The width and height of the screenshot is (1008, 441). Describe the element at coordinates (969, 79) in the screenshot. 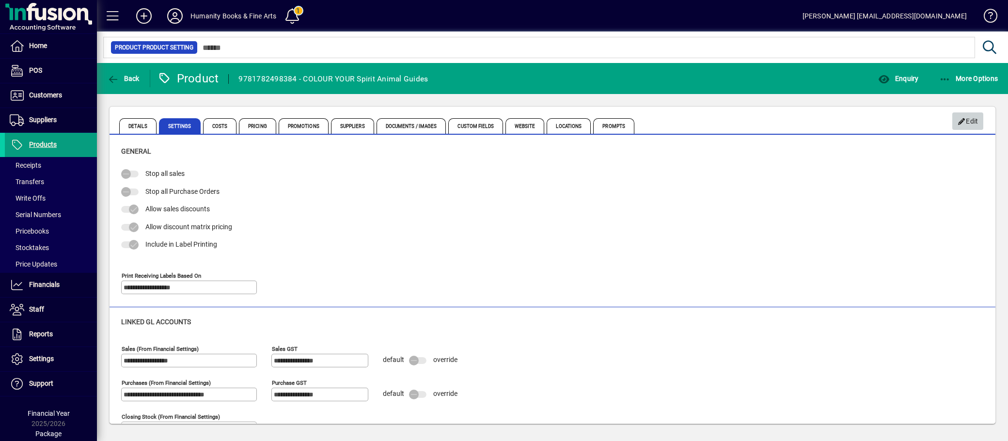

I see `button: More Options` at that location.